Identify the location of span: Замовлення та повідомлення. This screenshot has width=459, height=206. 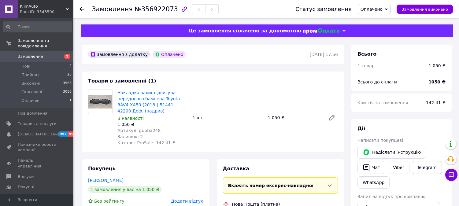
(46, 43).